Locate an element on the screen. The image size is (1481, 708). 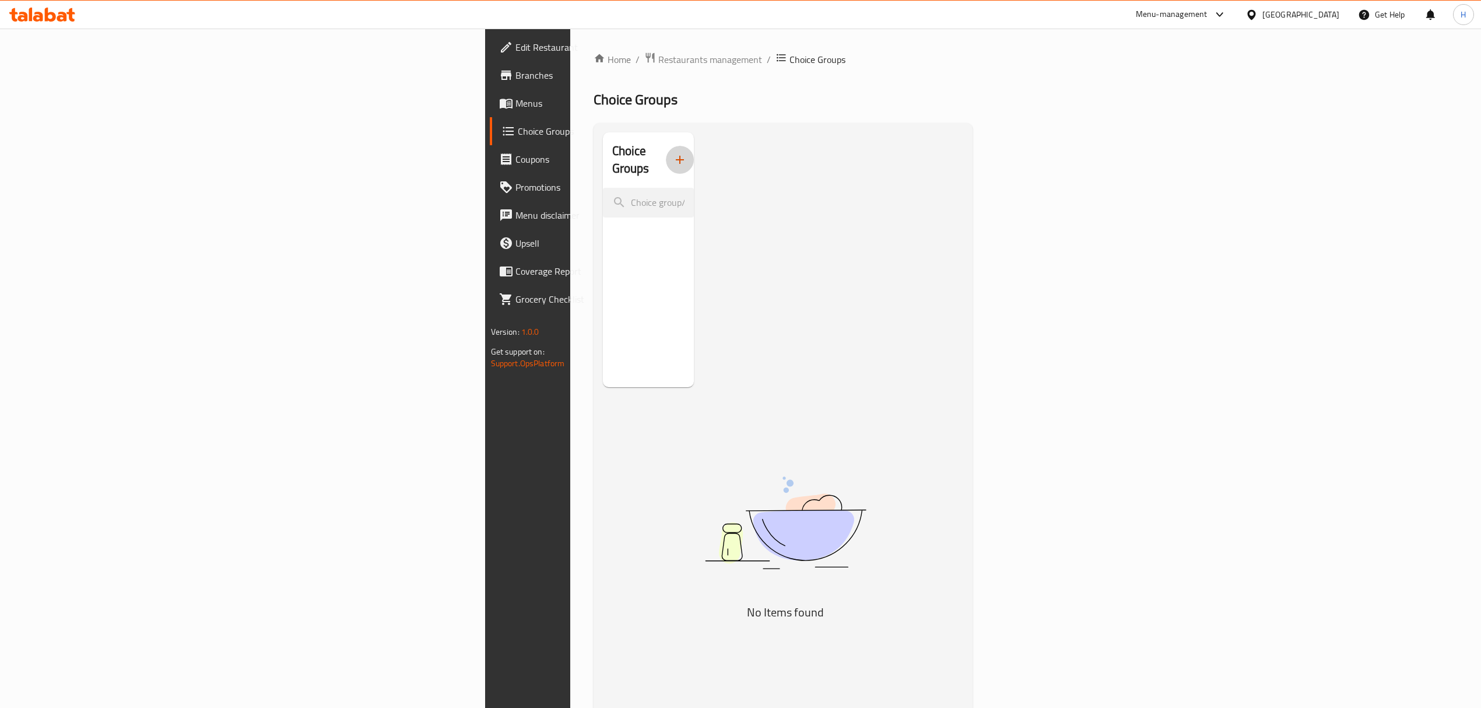
span: H is located at coordinates (1463, 15).